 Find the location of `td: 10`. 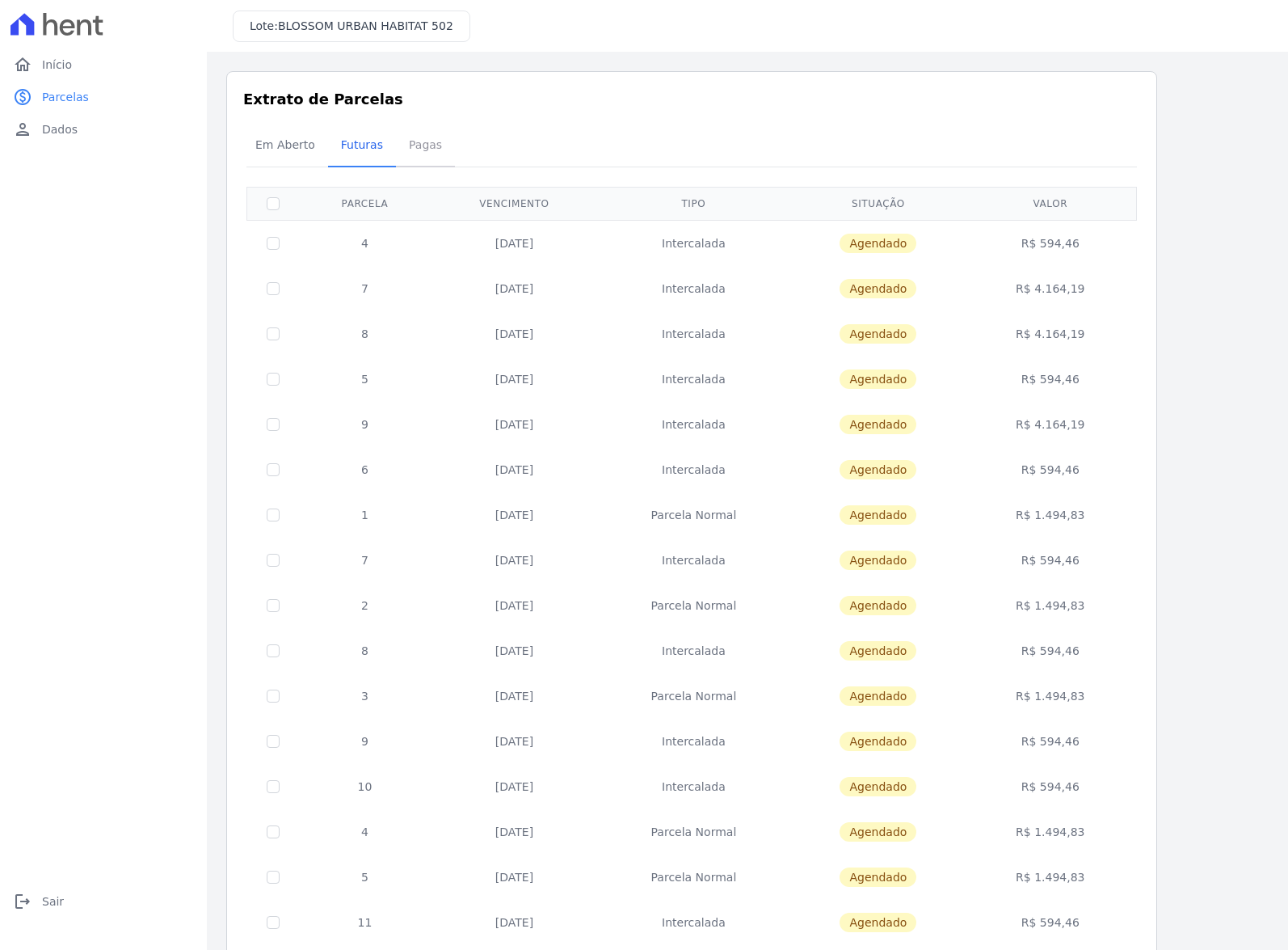

td: 10 is located at coordinates (365, 786).